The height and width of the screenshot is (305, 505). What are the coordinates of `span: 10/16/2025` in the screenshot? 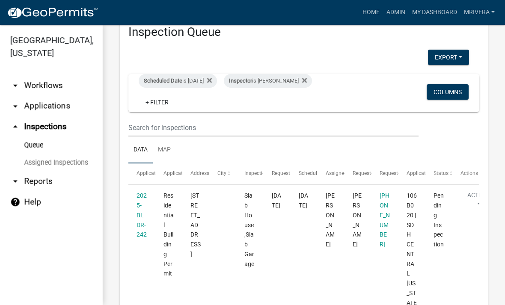 It's located at (276, 200).